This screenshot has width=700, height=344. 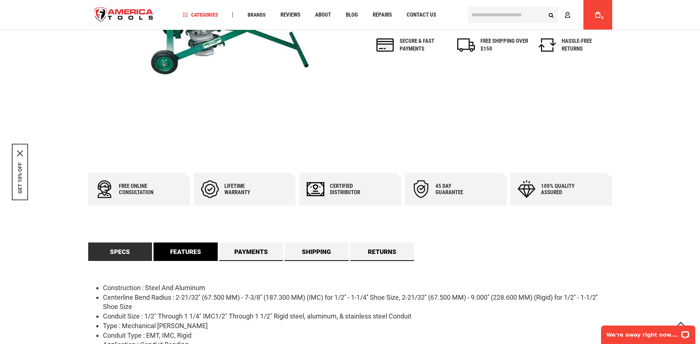 I want to click on a: Specs, so click(x=120, y=252).